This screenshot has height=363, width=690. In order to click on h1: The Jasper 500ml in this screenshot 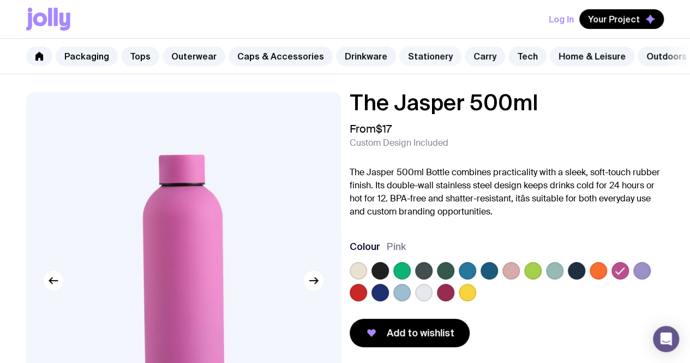, I will do `click(507, 103)`.